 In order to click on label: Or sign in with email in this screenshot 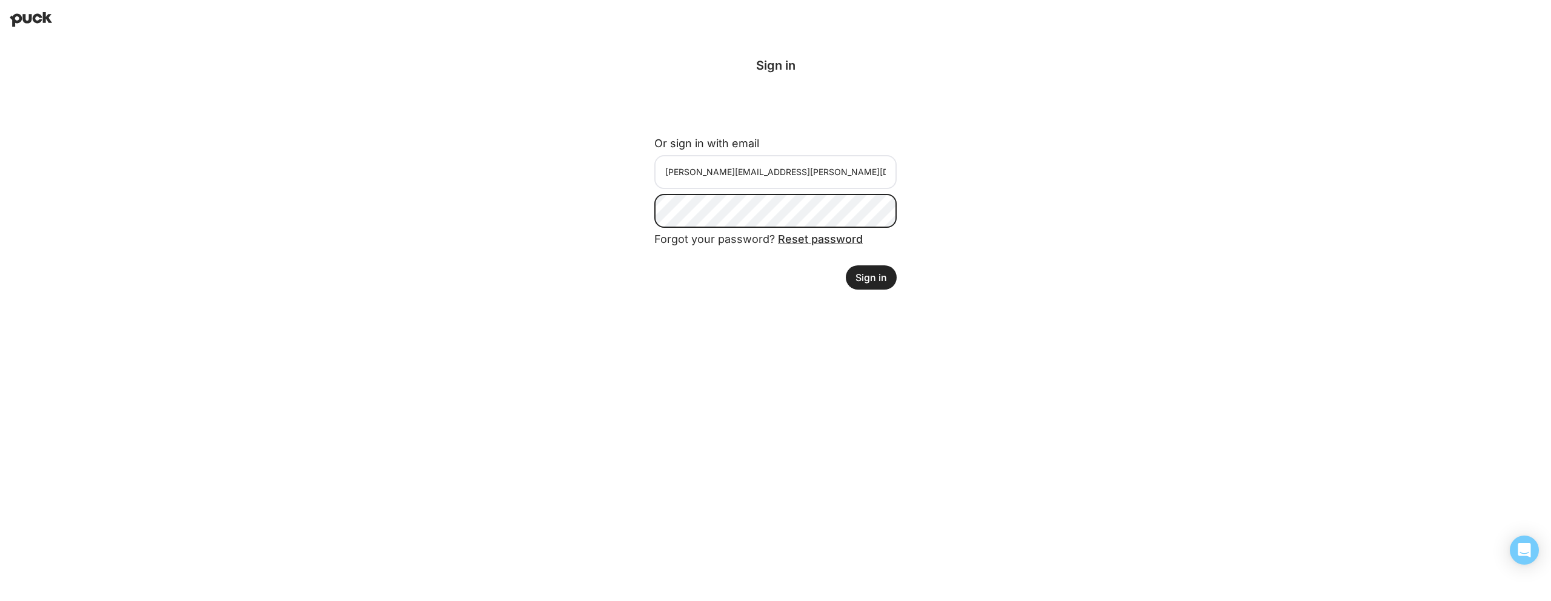, I will do `click(707, 143)`.